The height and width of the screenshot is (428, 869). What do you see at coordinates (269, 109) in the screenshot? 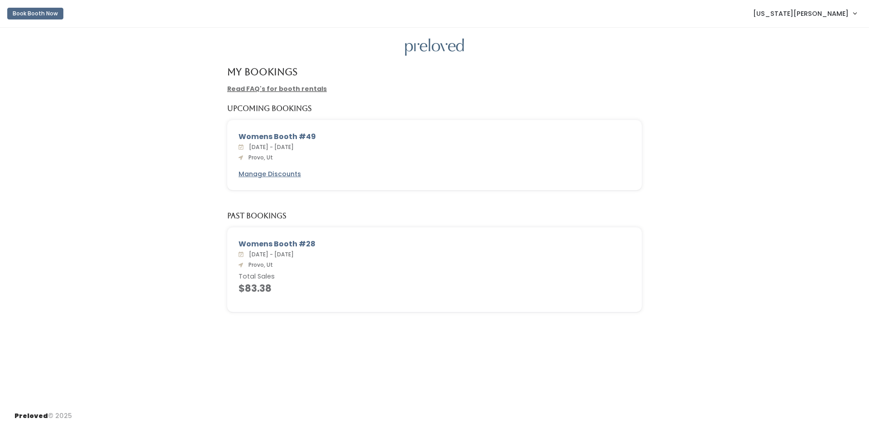
I see `h5: Upcoming Bookings` at bounding box center [269, 109].